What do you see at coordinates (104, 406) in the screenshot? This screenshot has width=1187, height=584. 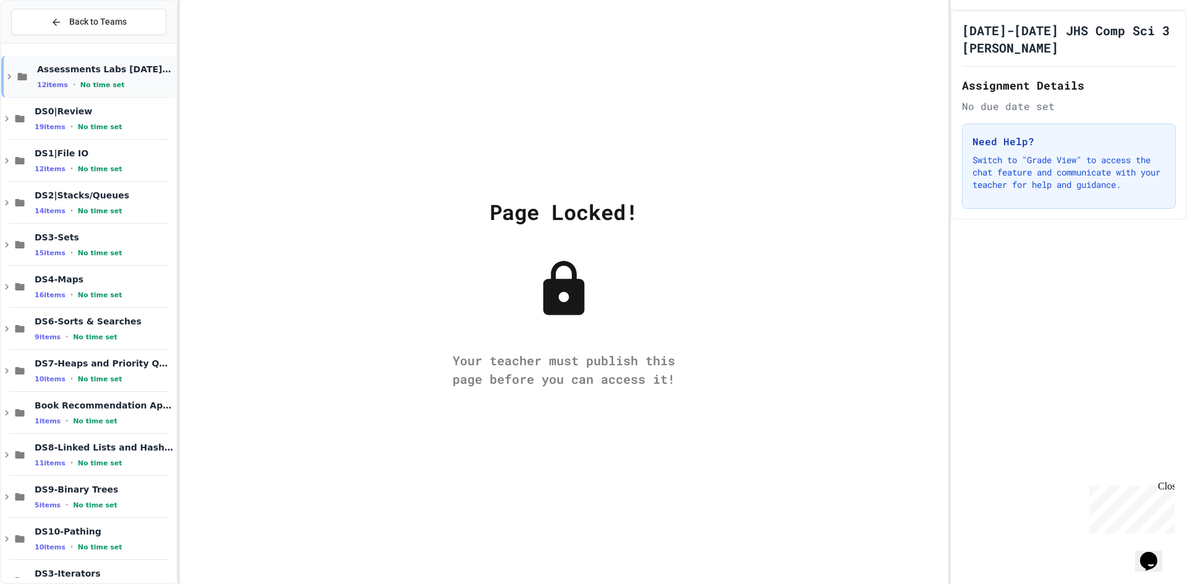 I see `span: Book Recommendation App Project` at bounding box center [104, 406].